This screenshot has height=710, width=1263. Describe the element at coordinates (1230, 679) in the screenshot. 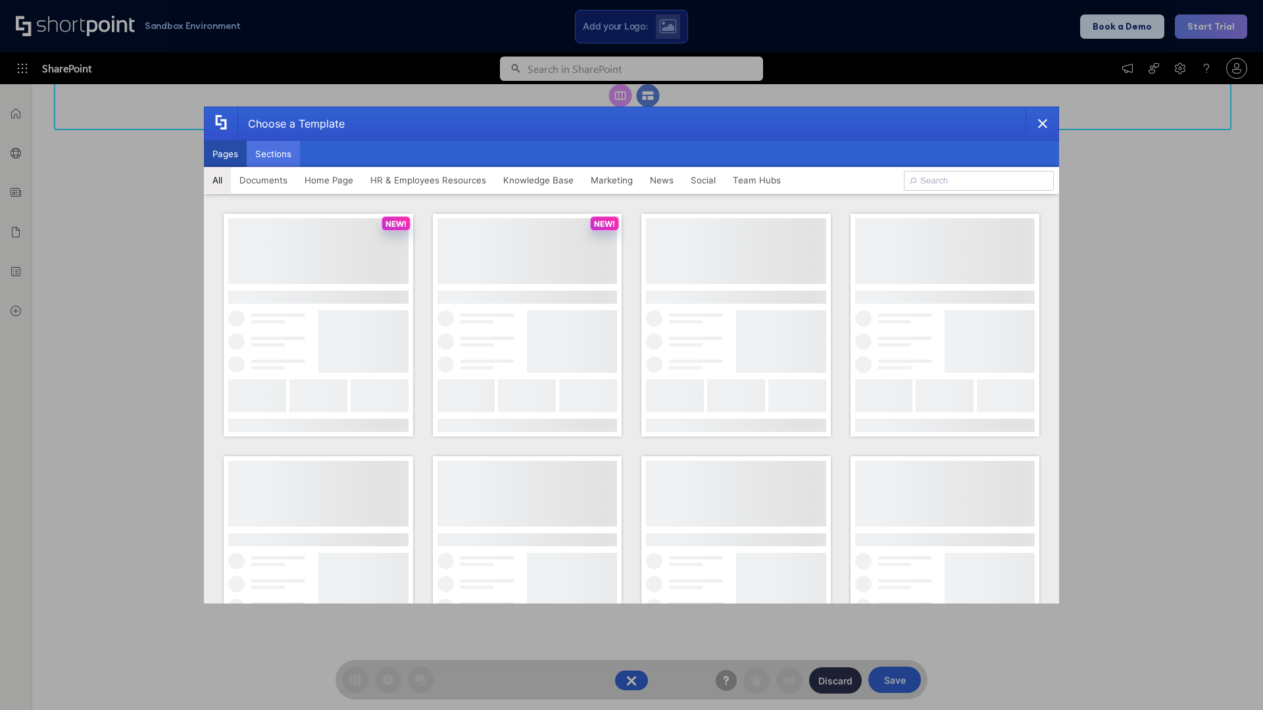

I see `div: Chat Widget` at that location.